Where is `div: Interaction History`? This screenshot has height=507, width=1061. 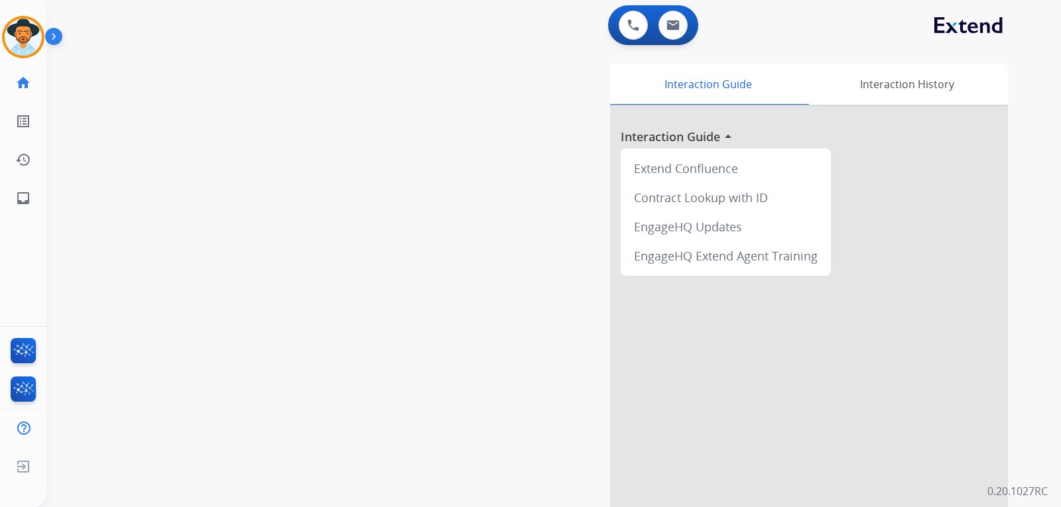
div: Interaction History is located at coordinates (907, 84).